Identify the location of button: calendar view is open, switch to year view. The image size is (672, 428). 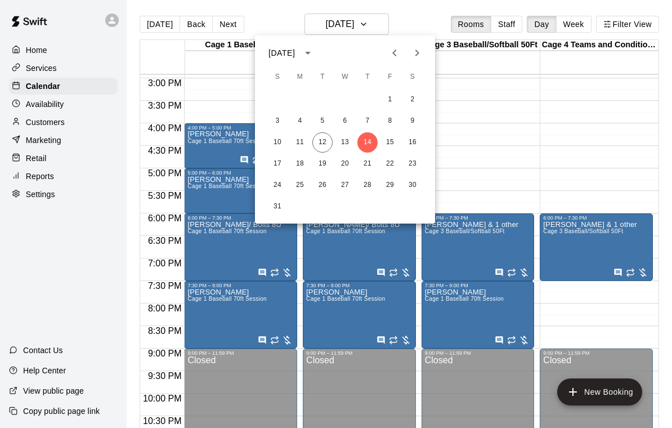
(308, 53).